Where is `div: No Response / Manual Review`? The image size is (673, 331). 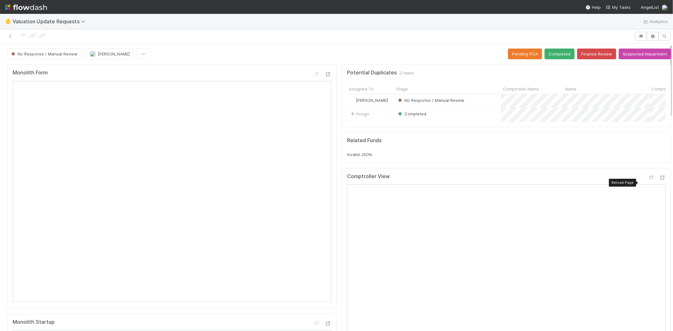 div: No Response / Manual Review is located at coordinates (431, 100).